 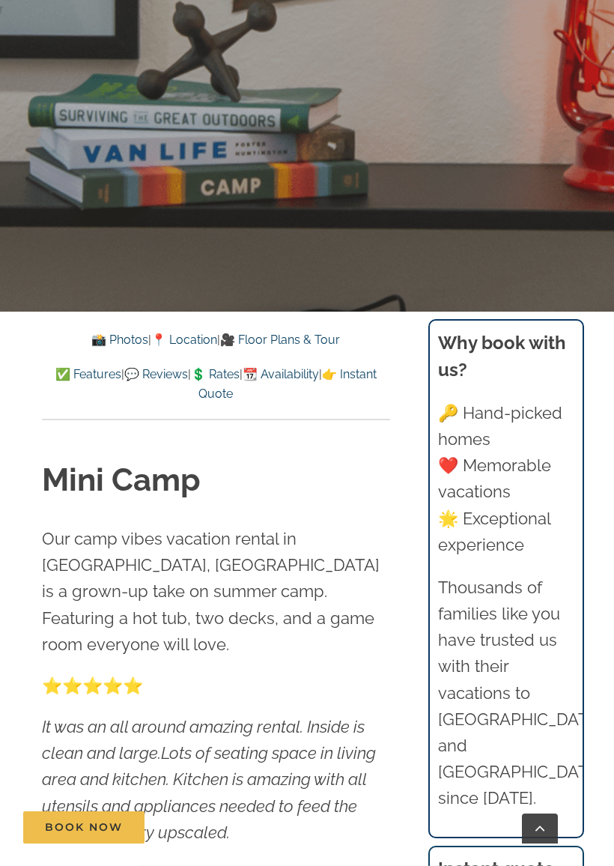 What do you see at coordinates (84, 827) in the screenshot?
I see `a: Book Now` at bounding box center [84, 827].